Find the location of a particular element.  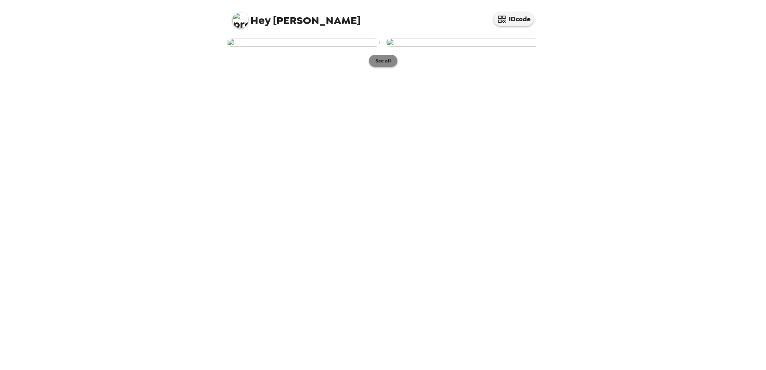

button: IDcode is located at coordinates (514, 19).